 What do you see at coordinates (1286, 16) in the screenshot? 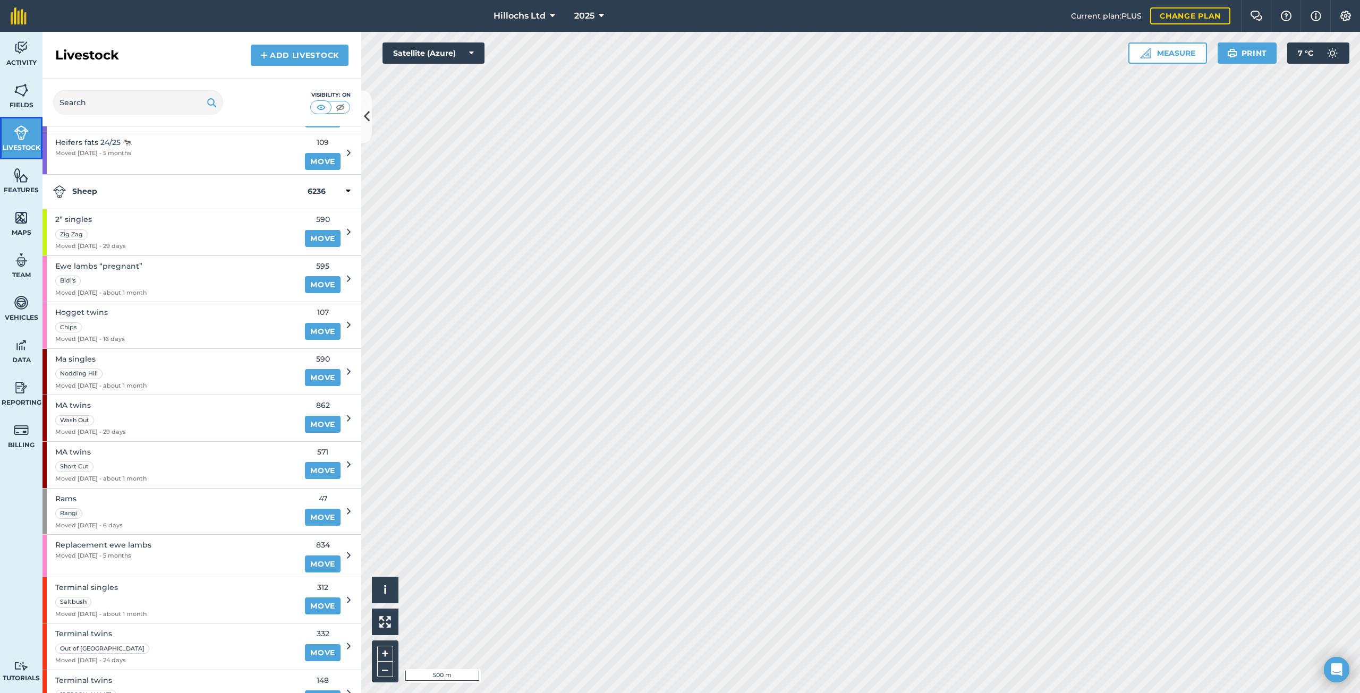
I see `img: A question mark icon` at bounding box center [1286, 16].